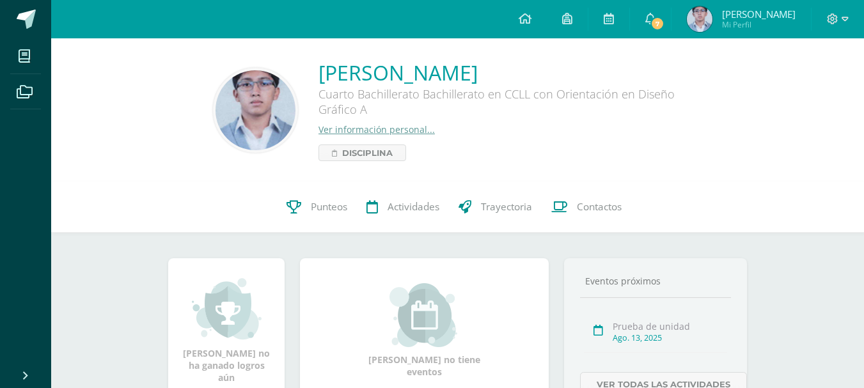  Describe the element at coordinates (255, 110) in the screenshot. I see `img: a489252ad086e937bb986d92542a2239.png` at that location.